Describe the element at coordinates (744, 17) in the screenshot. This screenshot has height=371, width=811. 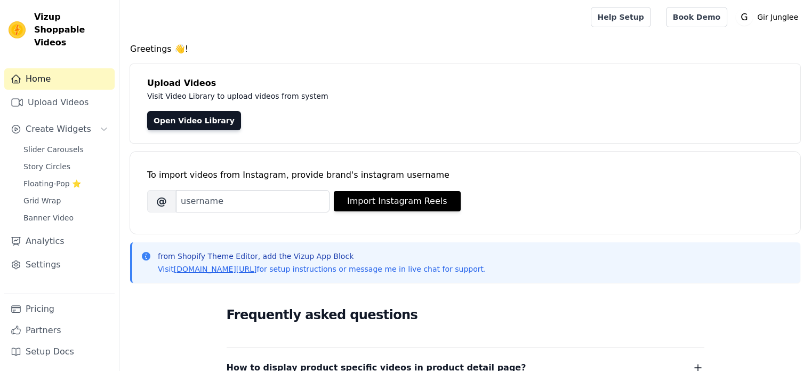
I see `text: G` at that location.